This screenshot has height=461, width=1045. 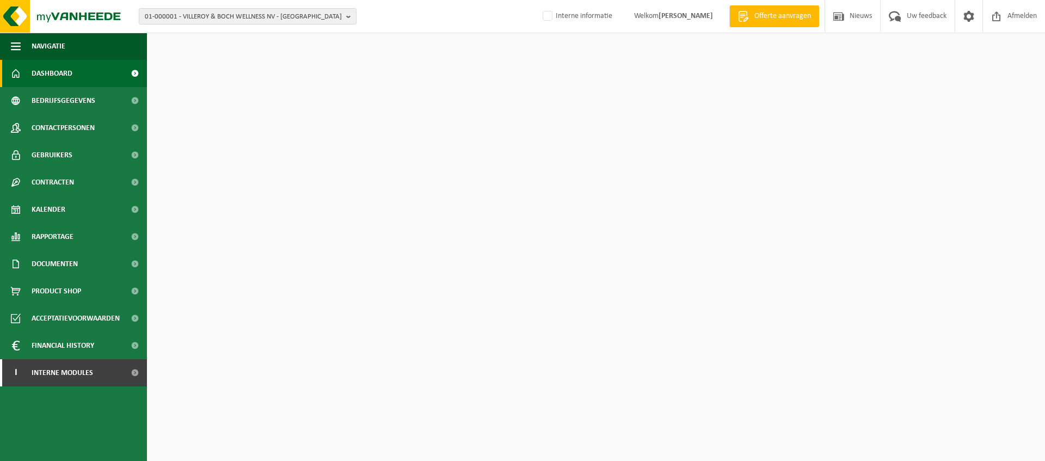 What do you see at coordinates (774, 16) in the screenshot?
I see `a: Offerte aanvragen` at bounding box center [774, 16].